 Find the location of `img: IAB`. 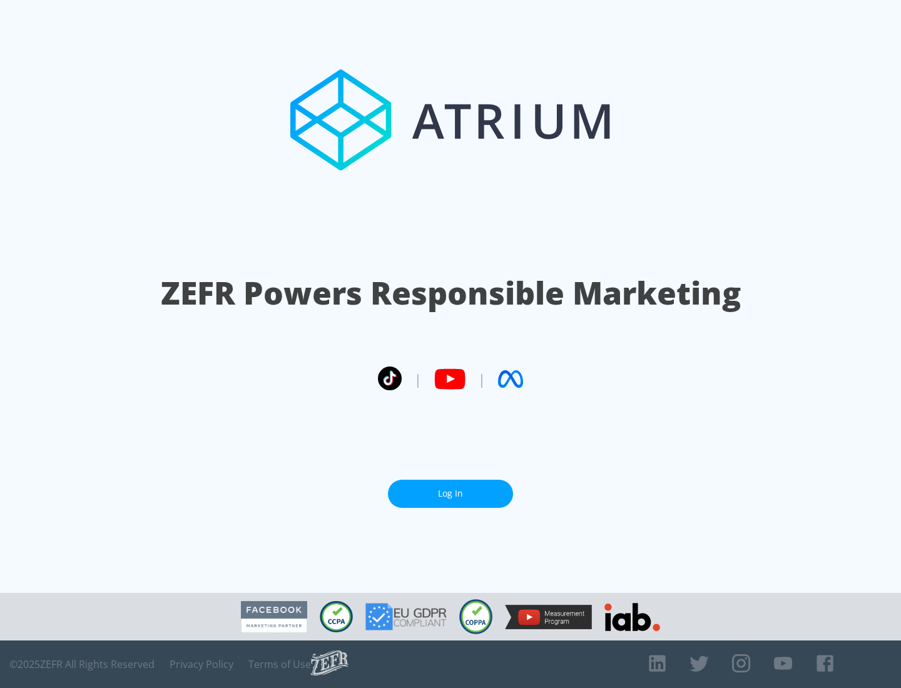

img: IAB is located at coordinates (632, 617).